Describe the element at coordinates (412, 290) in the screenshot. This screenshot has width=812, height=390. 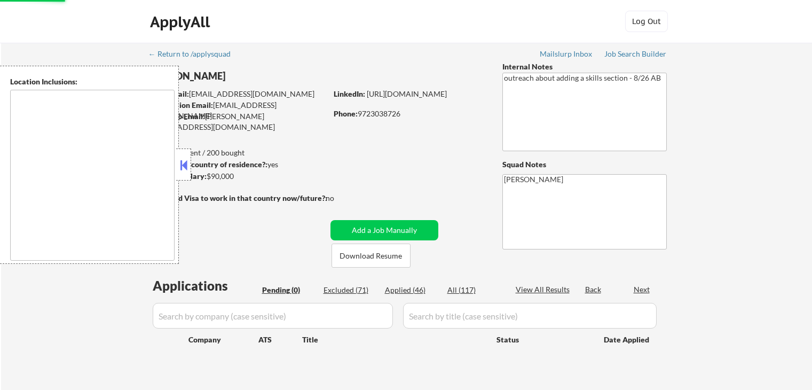
I see `div: Applied (46)` at that location.